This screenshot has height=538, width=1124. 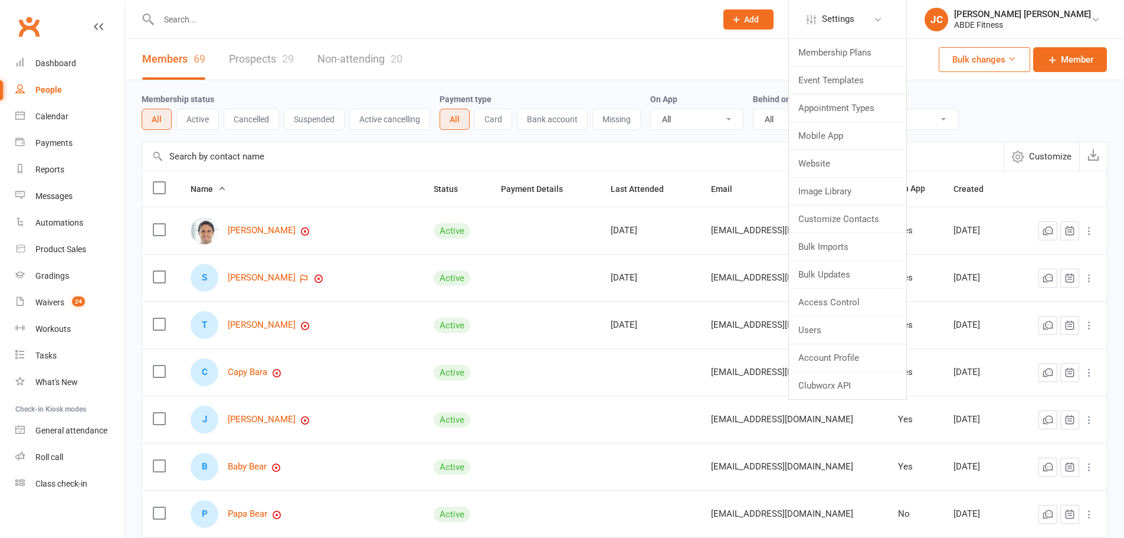 What do you see at coordinates (728, 189) in the screenshot?
I see `button: Email` at bounding box center [728, 189].